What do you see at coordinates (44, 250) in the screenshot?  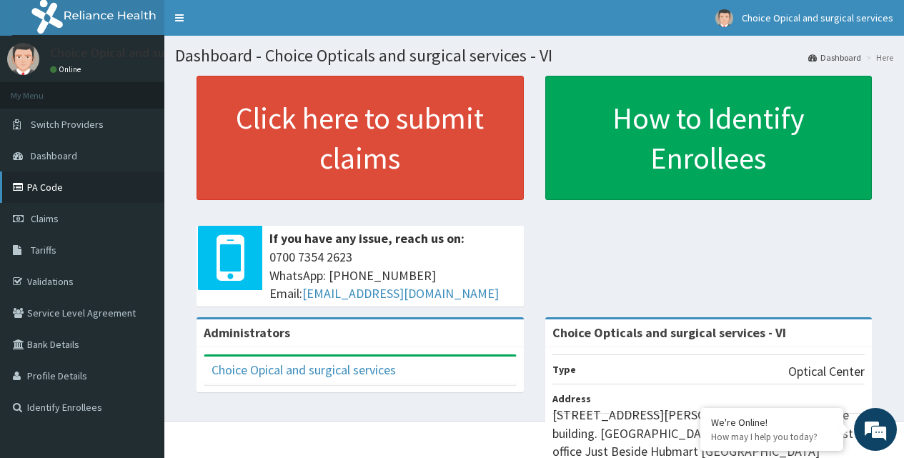 I see `span: Tariffs` at bounding box center [44, 250].